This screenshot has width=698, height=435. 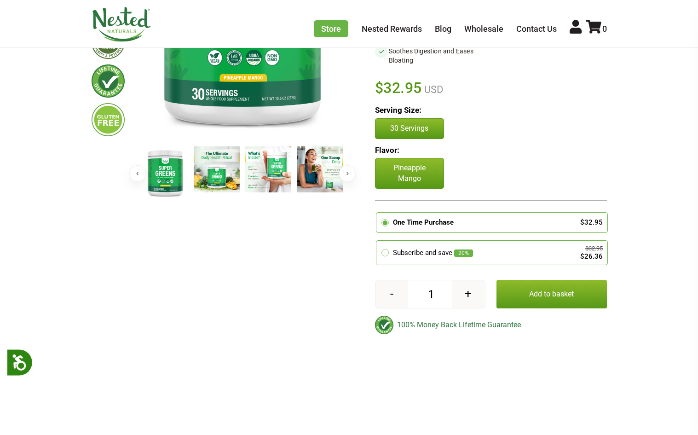 What do you see at coordinates (122, 24) in the screenshot?
I see `img: Nested Naturals` at bounding box center [122, 24].